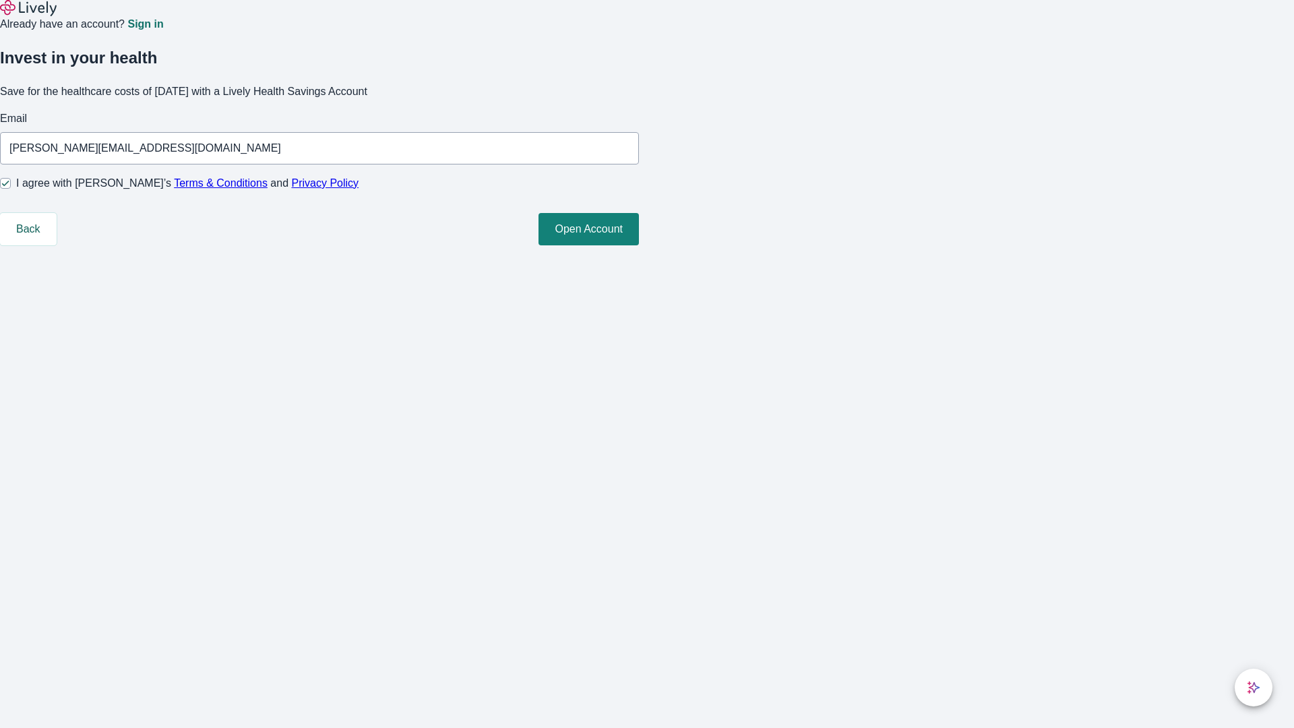  I want to click on a: Privacy Policy, so click(326, 183).